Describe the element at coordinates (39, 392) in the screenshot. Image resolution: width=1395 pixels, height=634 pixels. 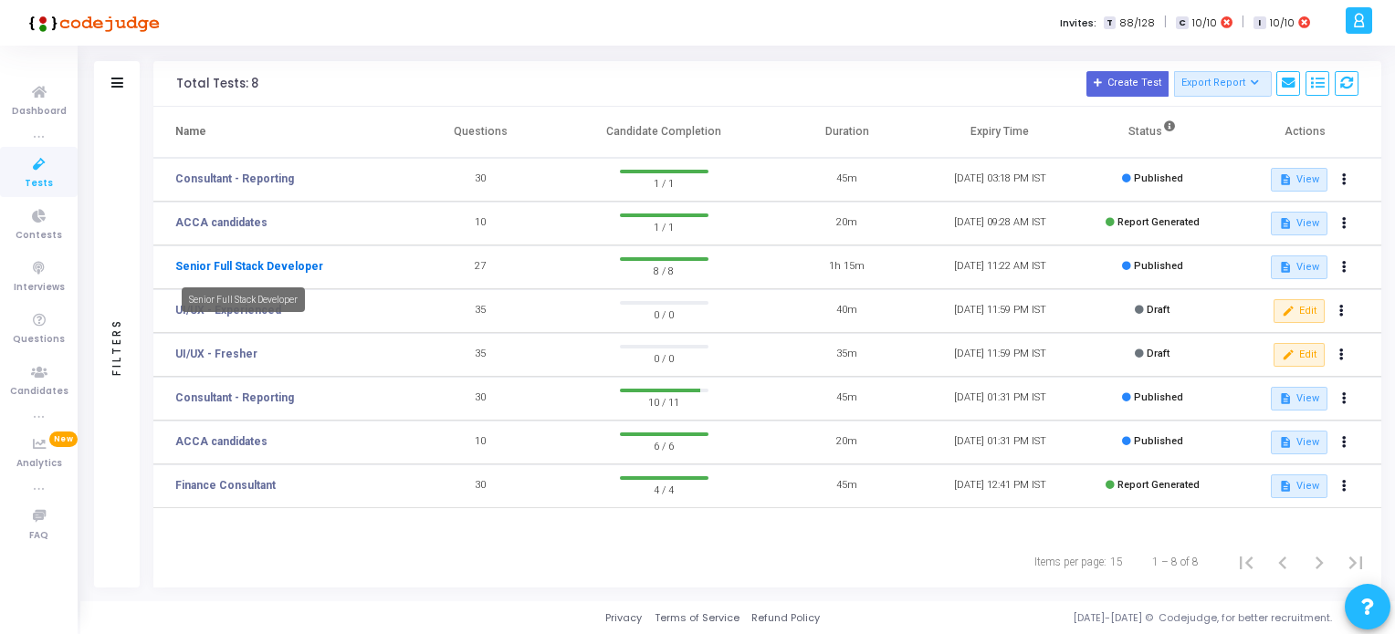
I see `span: Candidates` at that location.